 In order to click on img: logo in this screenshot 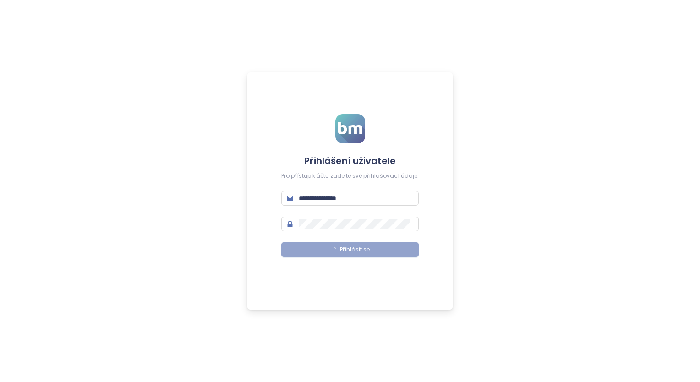, I will do `click(350, 129)`.